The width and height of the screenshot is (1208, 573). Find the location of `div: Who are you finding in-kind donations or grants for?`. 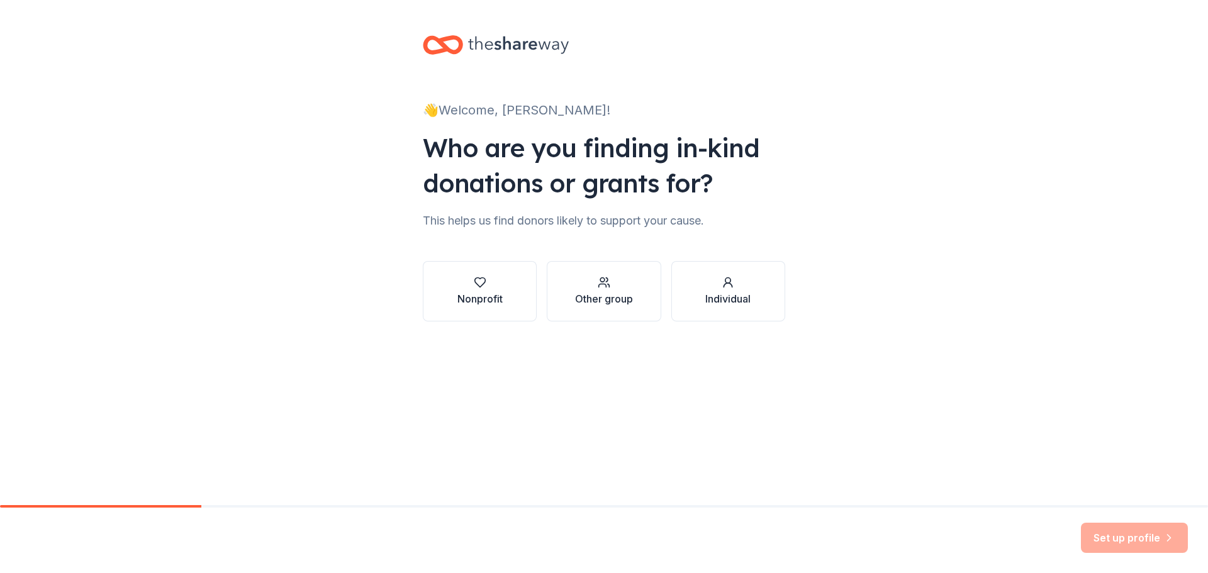

div: Who are you finding in-kind donations or grants for? is located at coordinates (604, 165).